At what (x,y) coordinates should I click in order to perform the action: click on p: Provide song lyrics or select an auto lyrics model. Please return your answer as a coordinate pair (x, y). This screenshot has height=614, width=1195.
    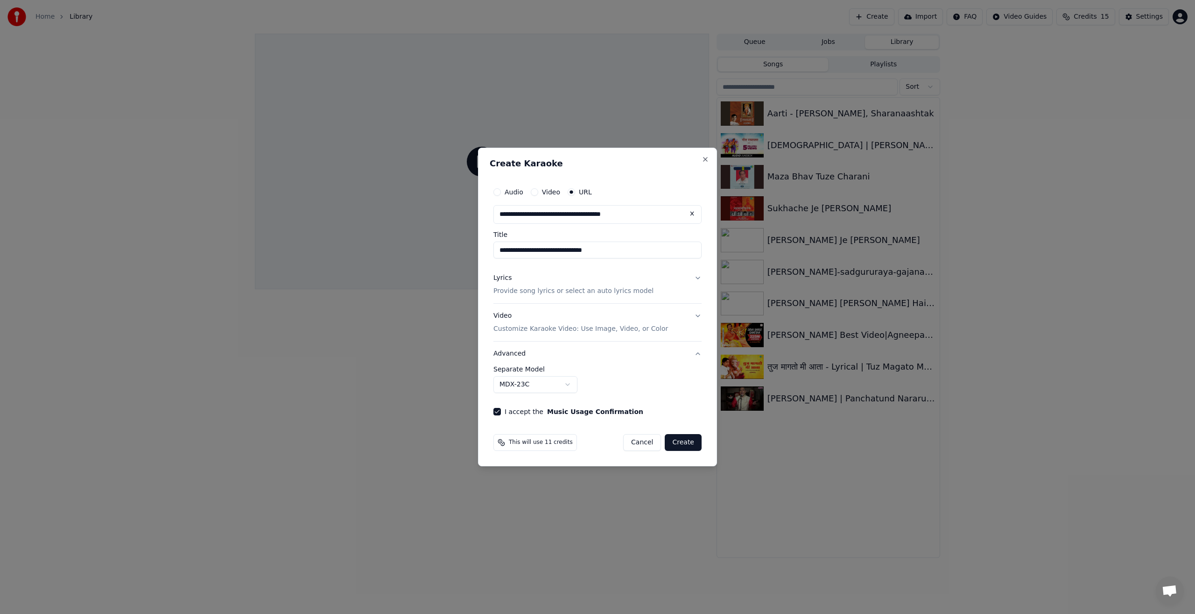
    Looking at the image, I should click on (573, 291).